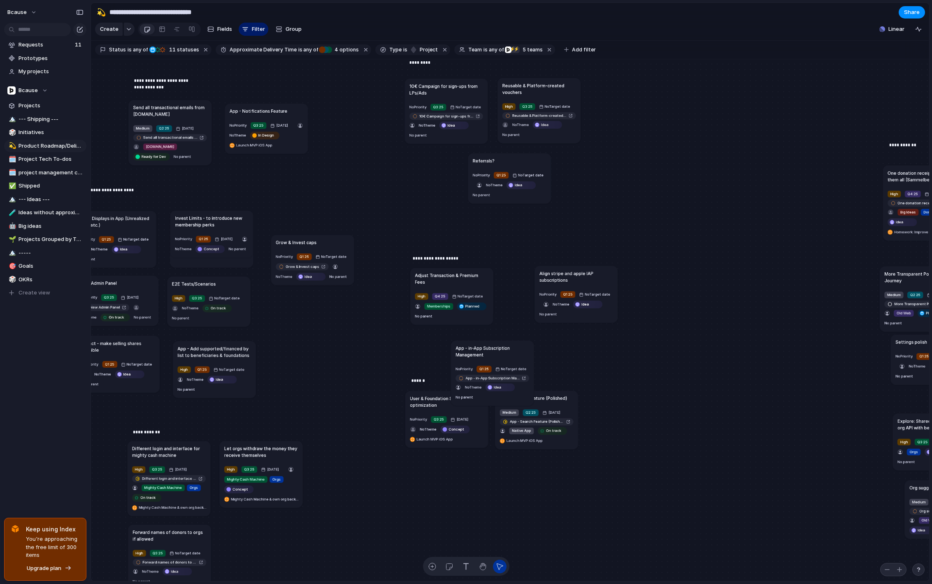 This screenshot has height=584, width=932. Describe the element at coordinates (17, 12) in the screenshot. I see `span: bcause` at that location.